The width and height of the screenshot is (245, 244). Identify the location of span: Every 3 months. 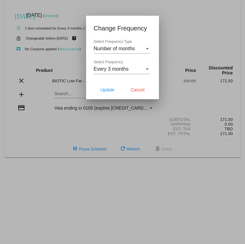
(111, 69).